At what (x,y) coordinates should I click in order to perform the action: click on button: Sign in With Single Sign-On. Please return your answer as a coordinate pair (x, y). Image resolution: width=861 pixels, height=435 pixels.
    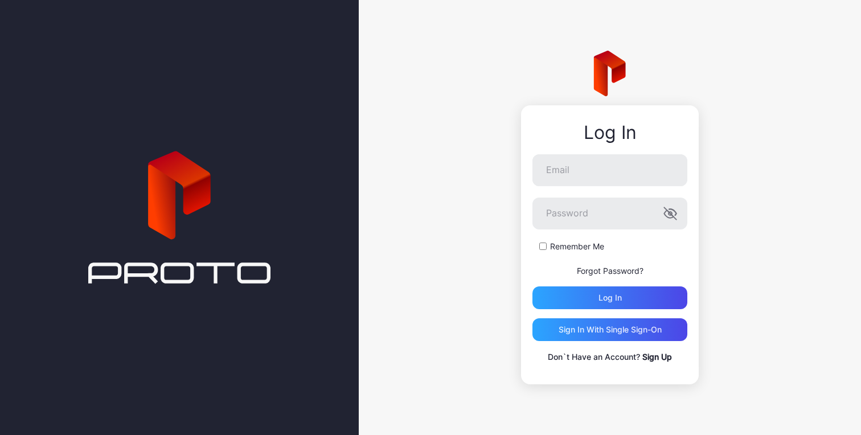
    Looking at the image, I should click on (610, 330).